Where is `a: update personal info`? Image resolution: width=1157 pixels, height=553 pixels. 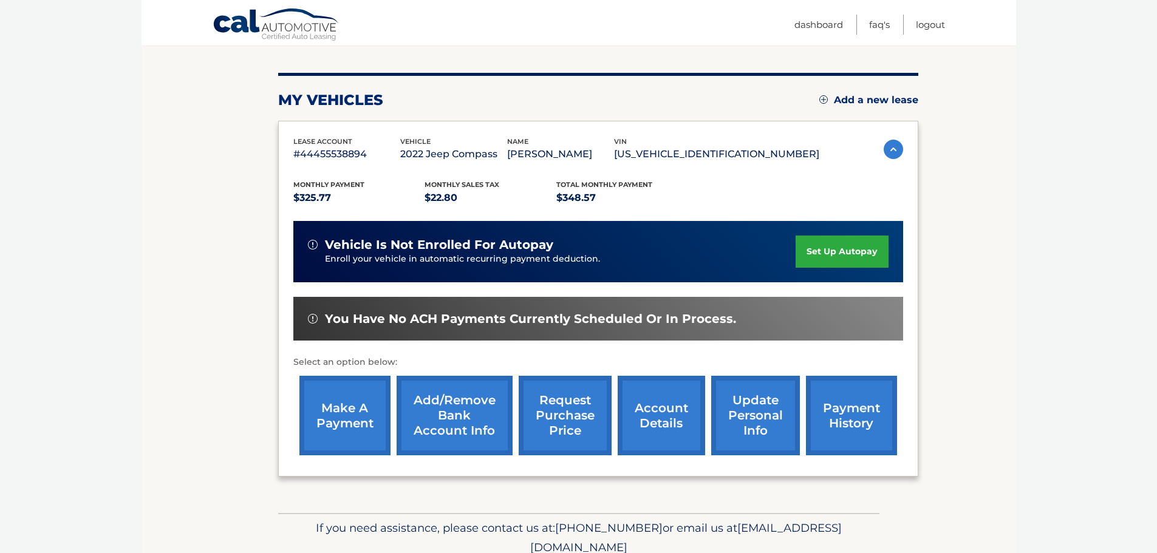
a: update personal info is located at coordinates (755, 415).